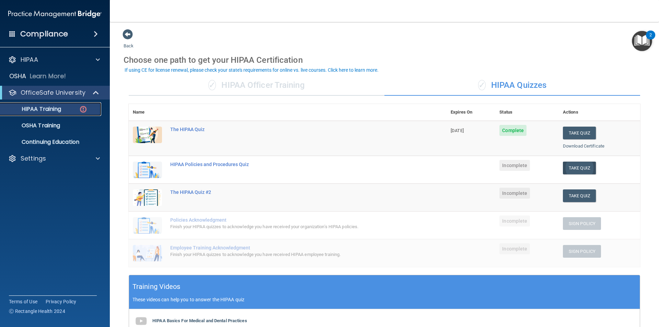  Describe the element at coordinates (128, 42) in the screenshot. I see `a: Back` at that location.